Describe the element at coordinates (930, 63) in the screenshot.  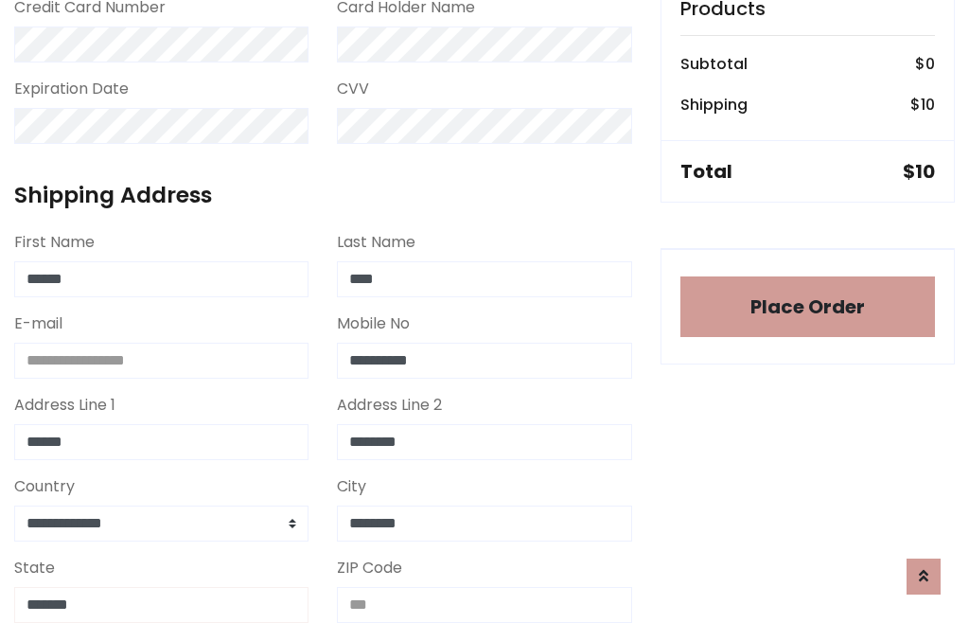
I see `span: 0` at that location.